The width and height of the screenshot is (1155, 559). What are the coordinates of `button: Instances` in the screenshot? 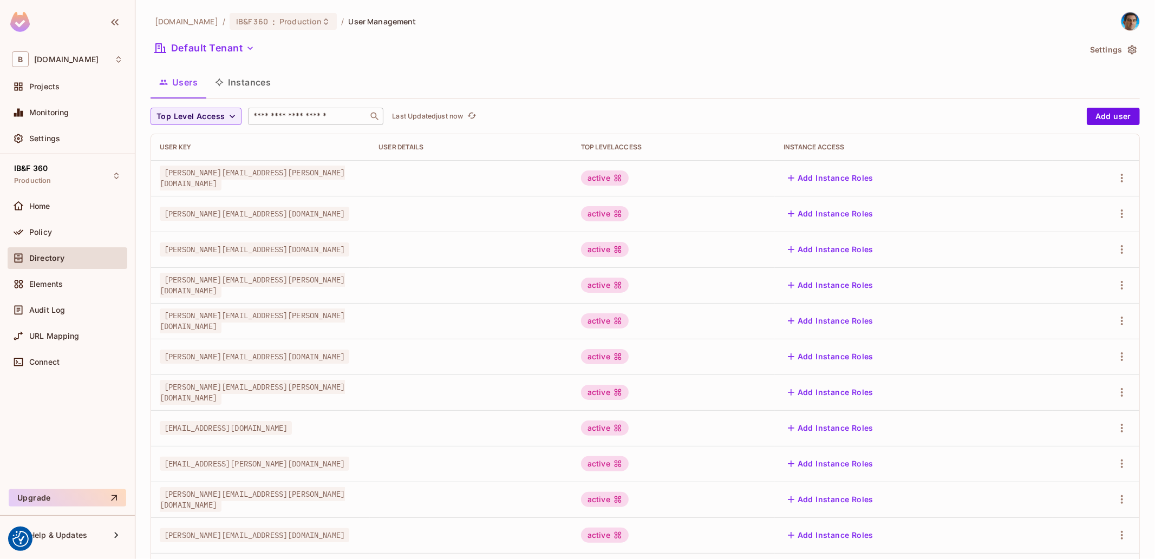 It's located at (243, 82).